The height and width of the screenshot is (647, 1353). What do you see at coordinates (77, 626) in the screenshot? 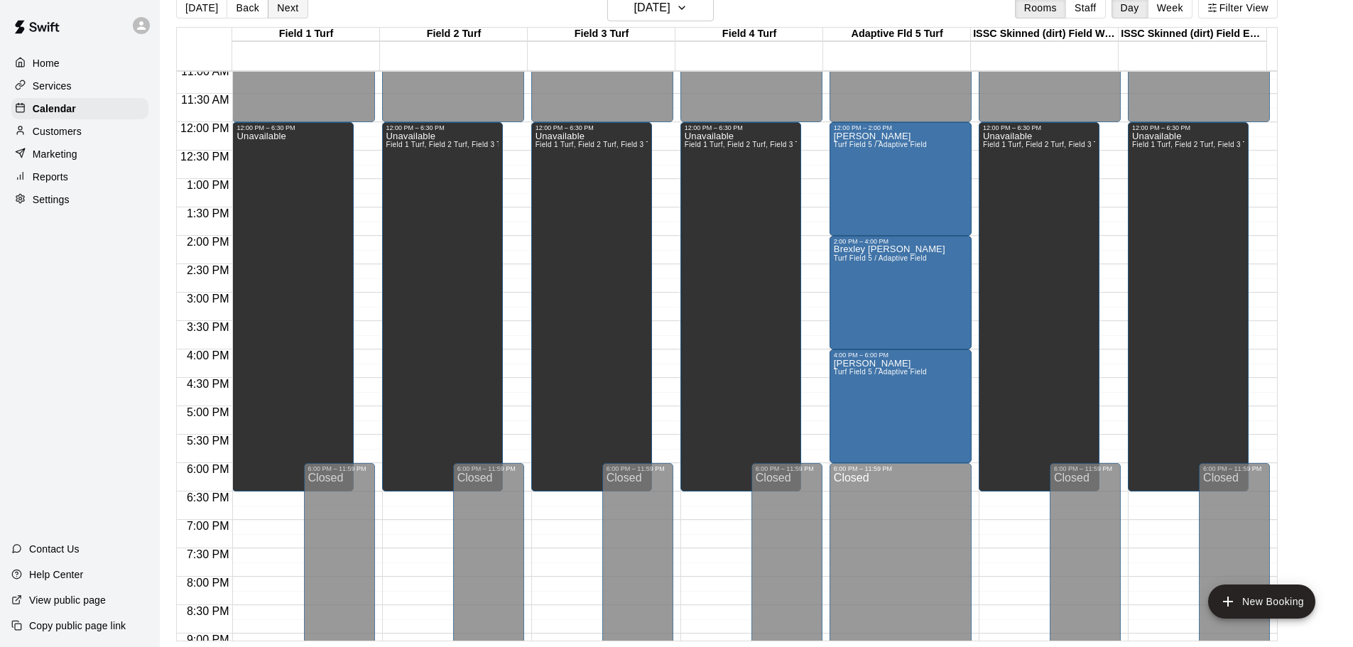
I see `p: Copy public page link` at bounding box center [77, 626].